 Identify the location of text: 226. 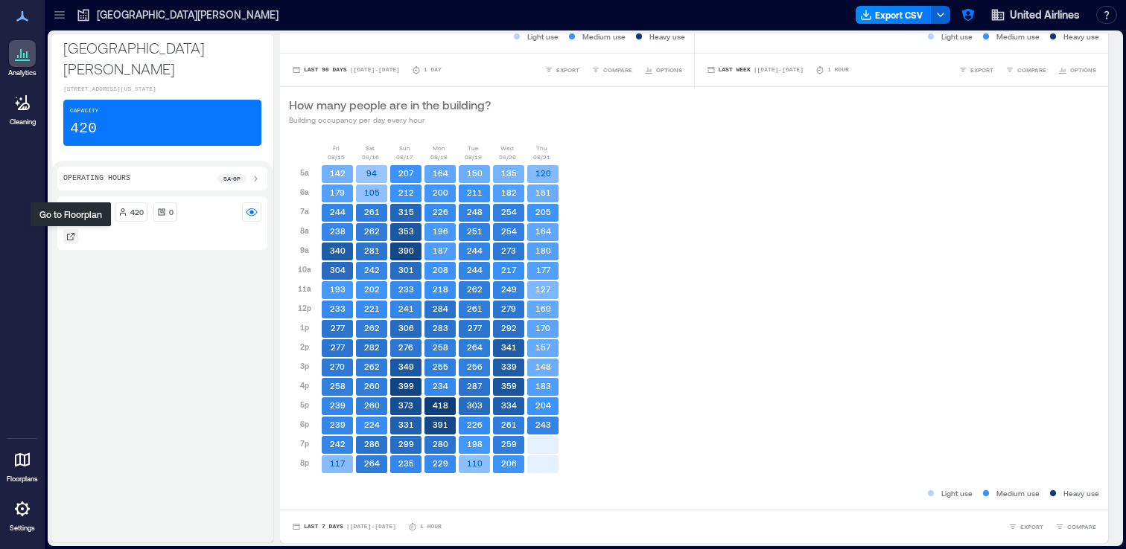
(474, 424).